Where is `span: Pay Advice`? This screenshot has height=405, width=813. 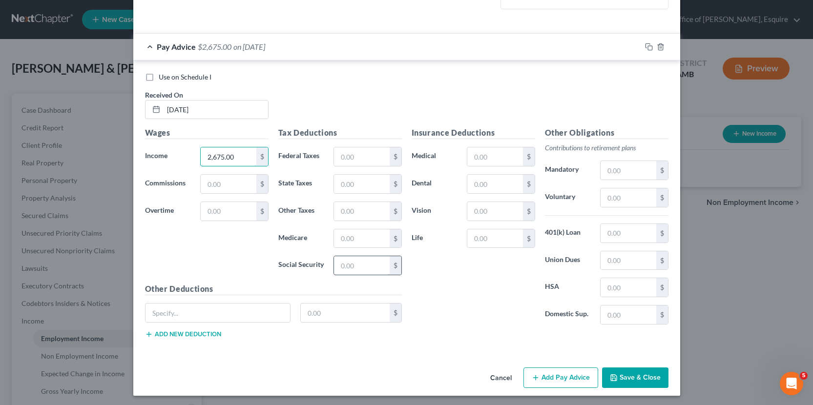
span: Pay Advice is located at coordinates (176, 46).